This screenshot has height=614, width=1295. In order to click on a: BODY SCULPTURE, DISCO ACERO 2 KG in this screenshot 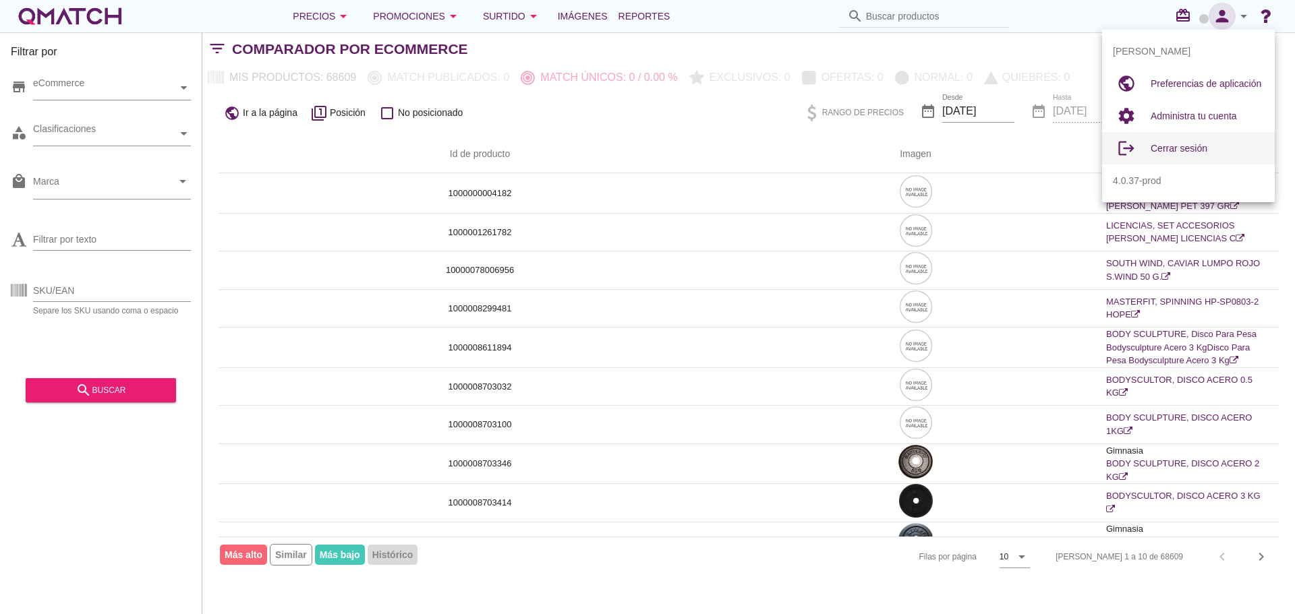, I will do `click(1182, 470)`.